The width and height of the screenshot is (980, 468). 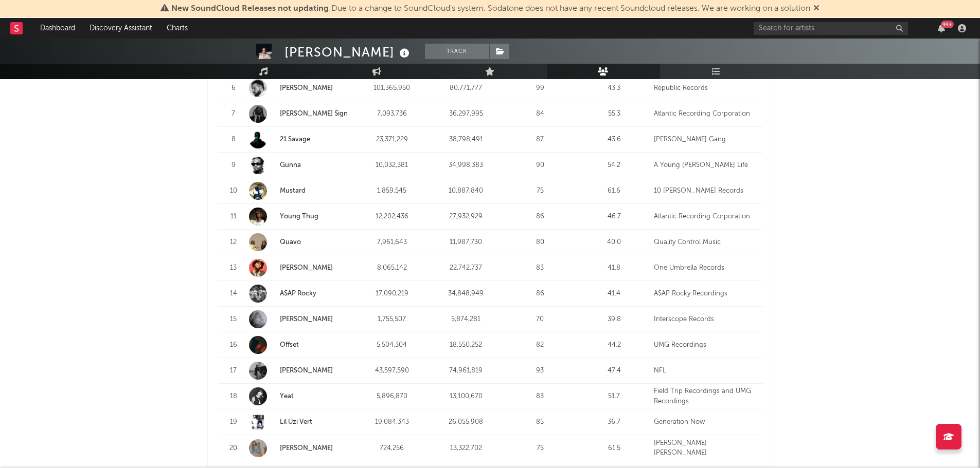 What do you see at coordinates (614, 346) in the screenshot?
I see `div: 44.2` at bounding box center [614, 346].